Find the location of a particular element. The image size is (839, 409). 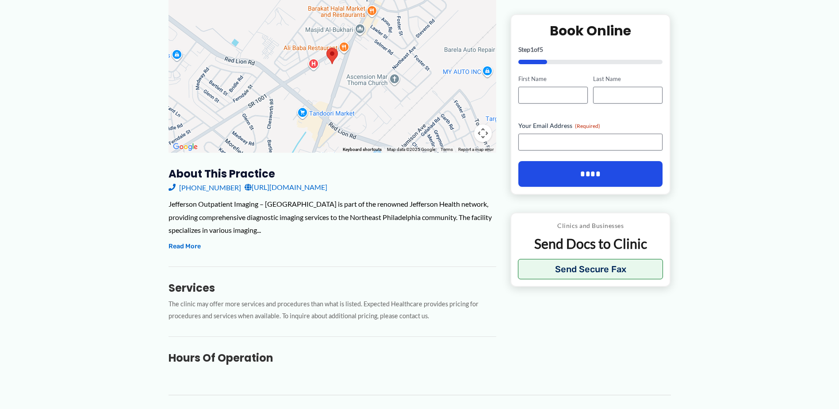

span: 5 is located at coordinates (541, 49).